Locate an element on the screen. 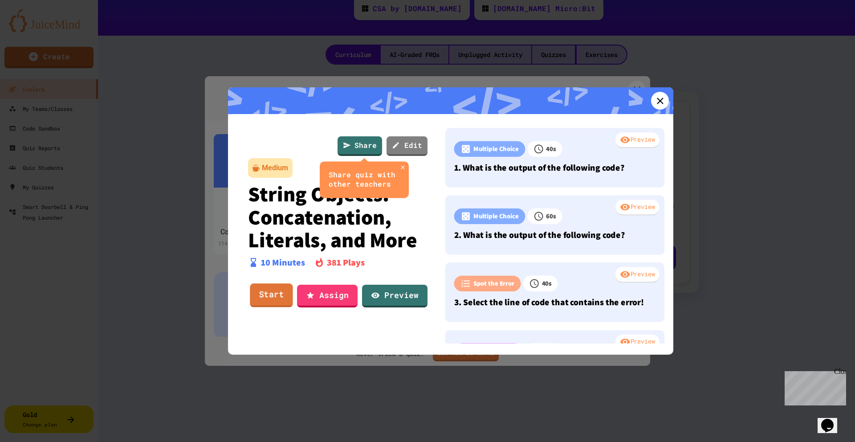 Image resolution: width=855 pixels, height=442 pixels. p: 10 Minutes is located at coordinates (283, 262).